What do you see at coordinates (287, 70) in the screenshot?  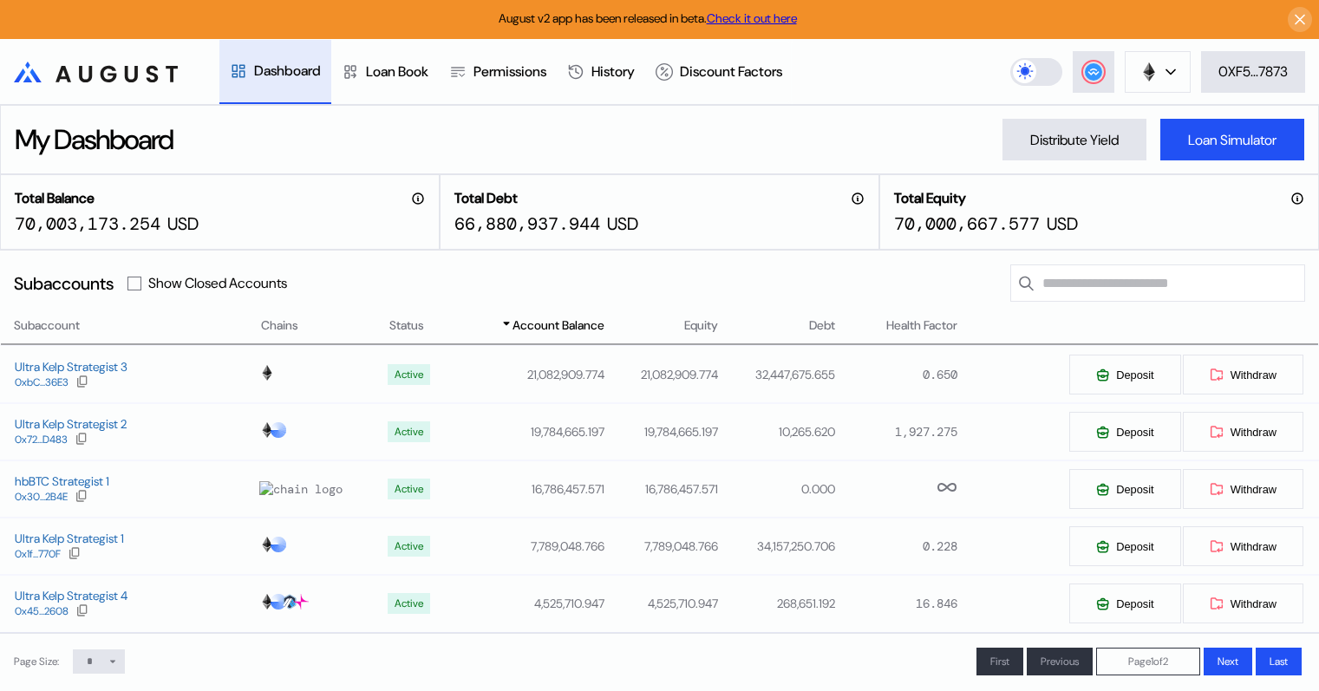 I see `div: Dashboard` at bounding box center [287, 70].